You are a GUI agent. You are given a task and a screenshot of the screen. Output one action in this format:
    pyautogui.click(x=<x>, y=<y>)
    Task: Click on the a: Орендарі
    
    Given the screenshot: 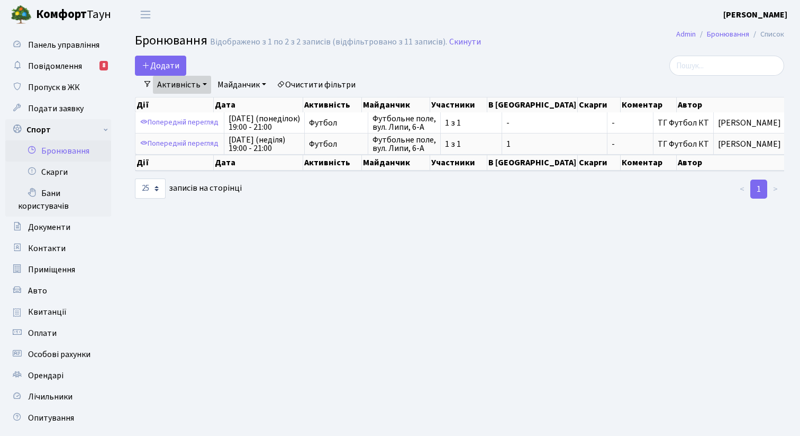 What is the action you would take?
    pyautogui.click(x=58, y=375)
    